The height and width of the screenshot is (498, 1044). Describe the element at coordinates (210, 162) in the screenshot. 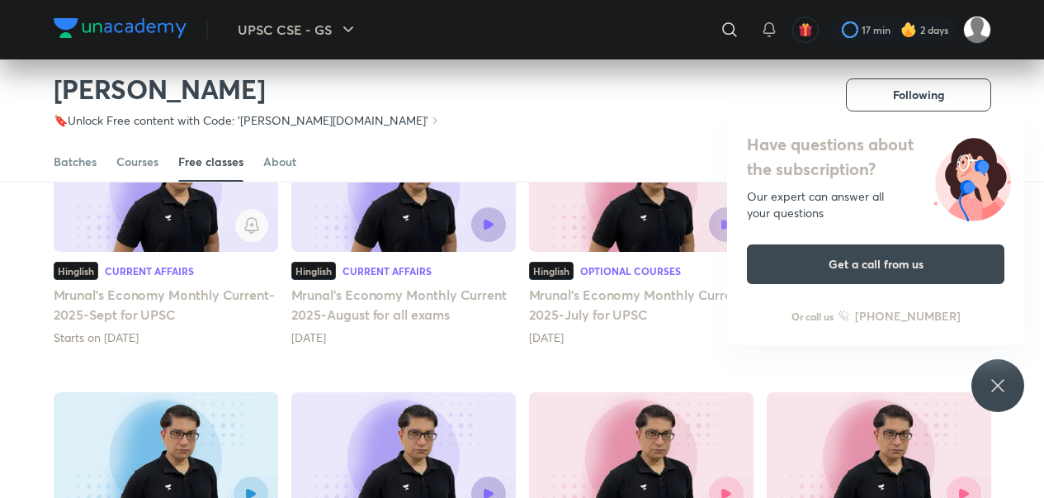

I see `div: Free classes` at that location.